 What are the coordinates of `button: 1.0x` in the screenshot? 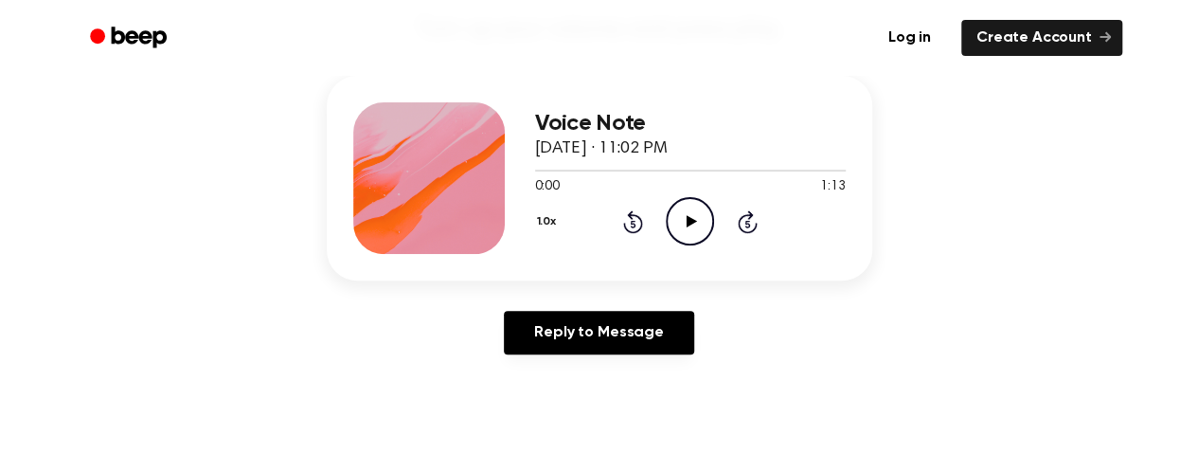 It's located at (549, 222).